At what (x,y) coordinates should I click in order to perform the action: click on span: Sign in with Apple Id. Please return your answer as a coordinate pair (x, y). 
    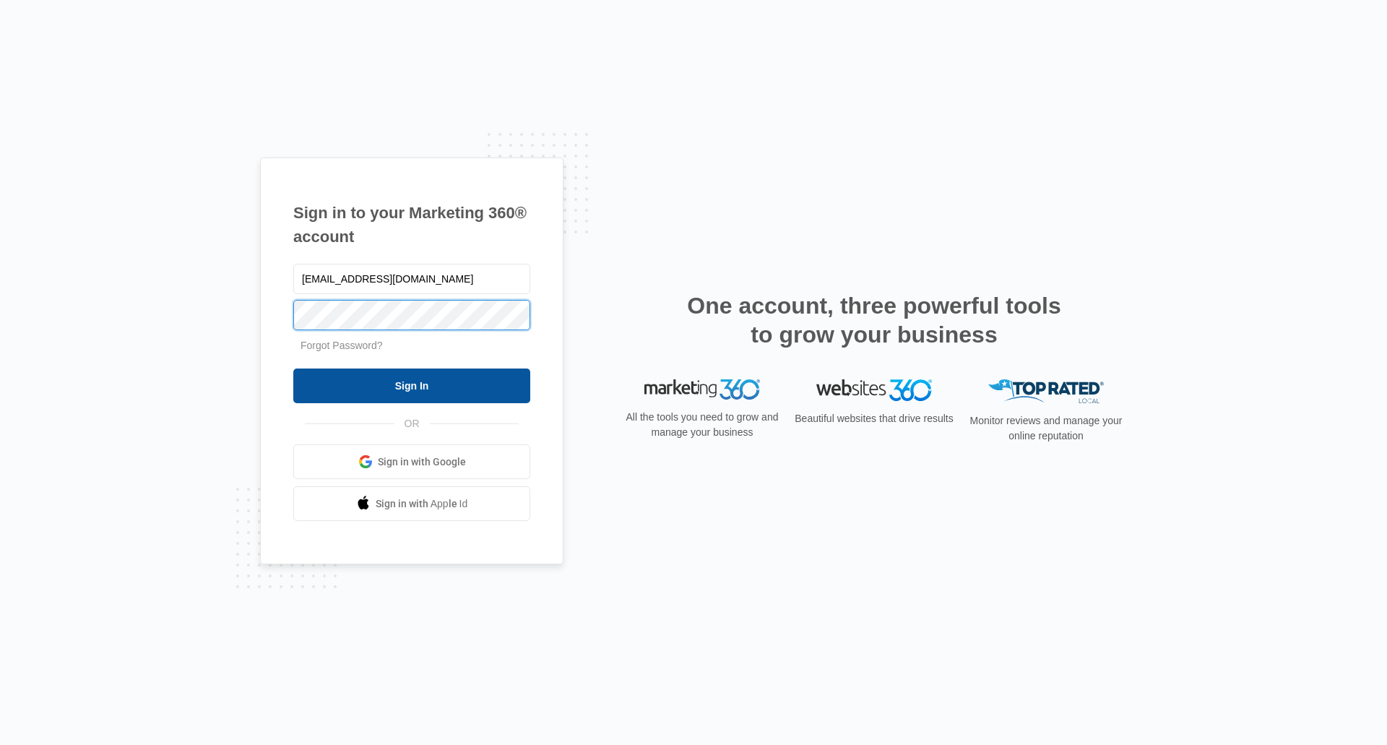
    Looking at the image, I should click on (422, 503).